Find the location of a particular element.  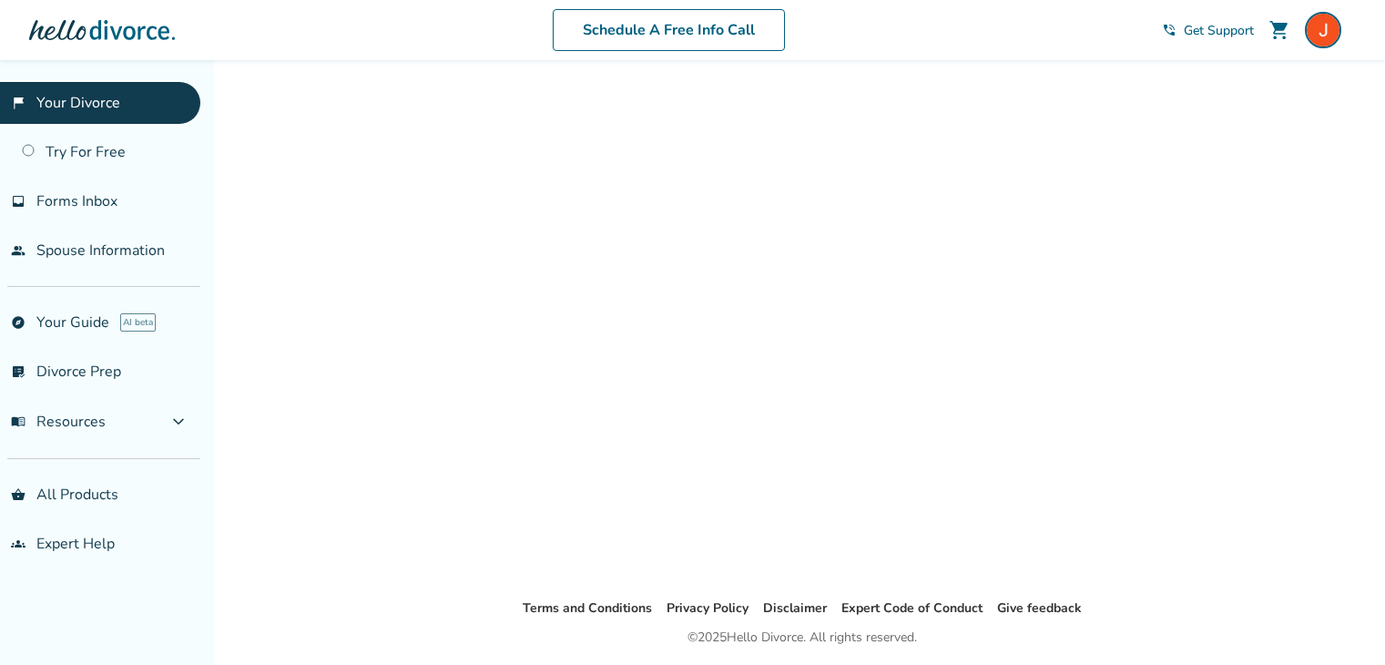

span: Get Support is located at coordinates (1218, 30).